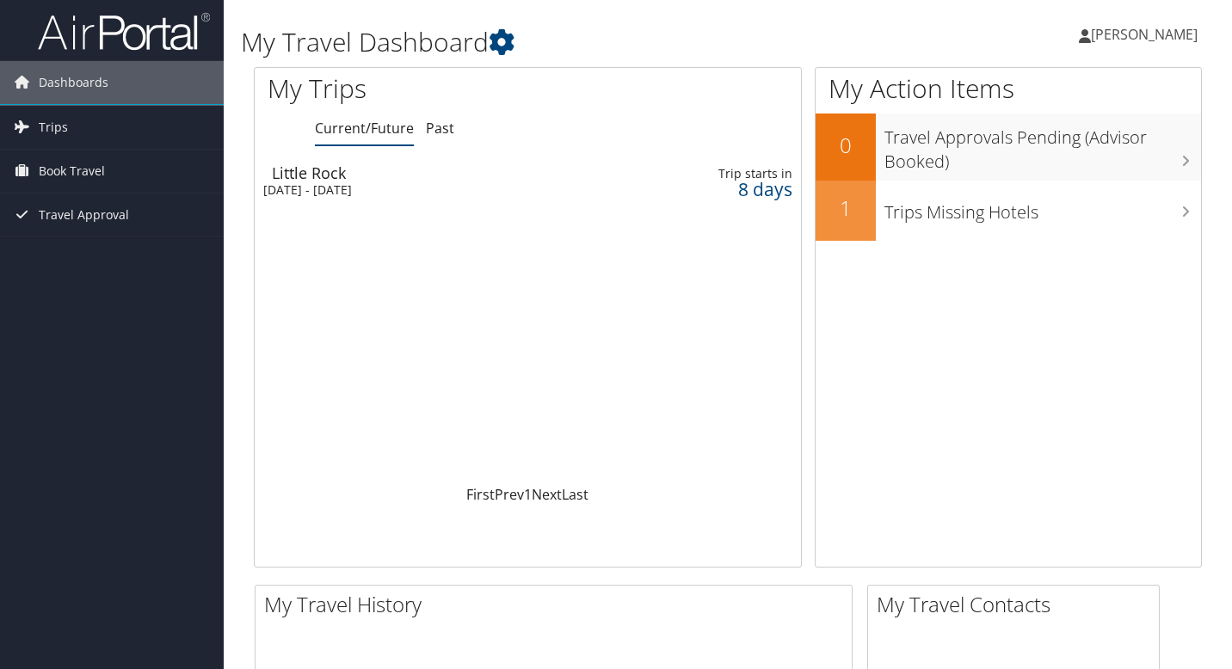 Image resolution: width=1232 pixels, height=669 pixels. What do you see at coordinates (53, 127) in the screenshot?
I see `span: Trips` at bounding box center [53, 127].